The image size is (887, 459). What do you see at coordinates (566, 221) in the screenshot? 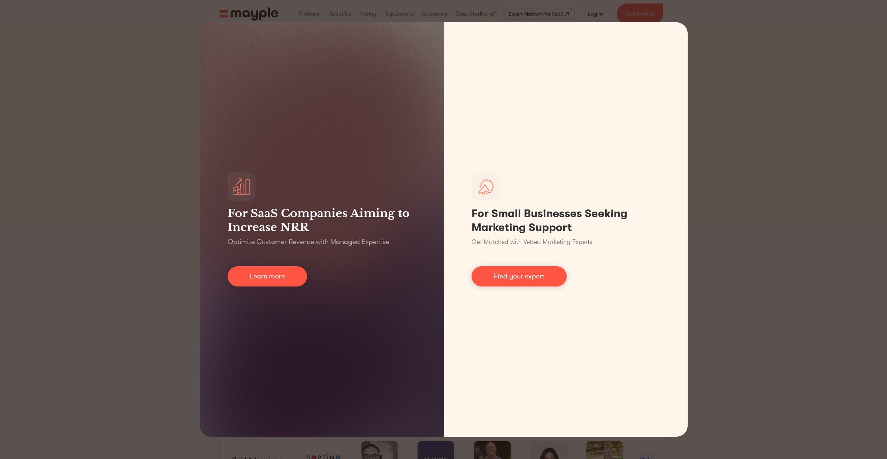
I see `h1: For Small Businesses Seeking Marketing Support` at bounding box center [566, 221].